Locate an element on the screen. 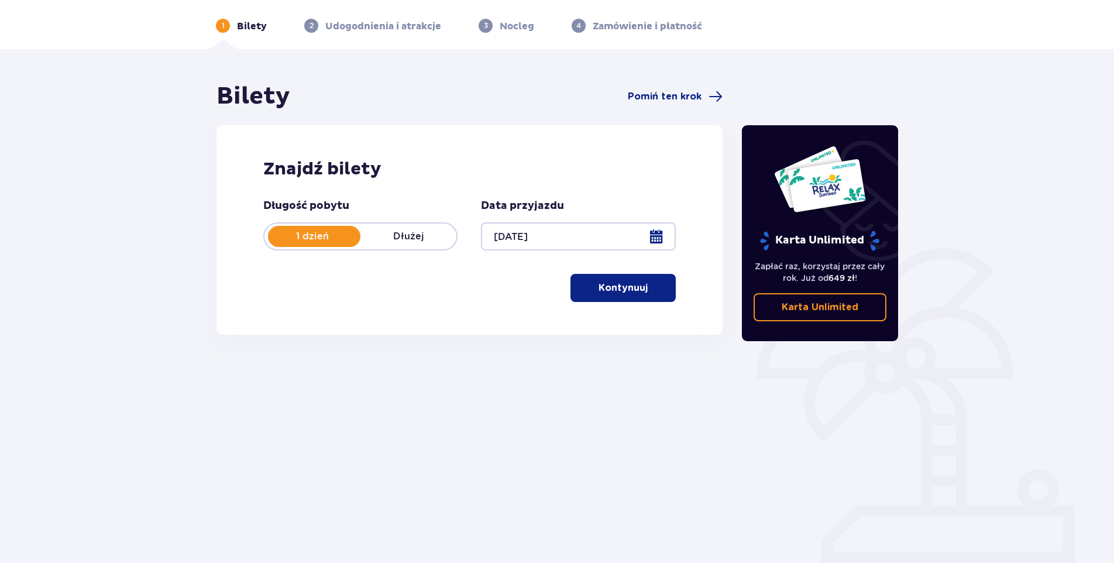  p: Długość pobytu is located at coordinates (306, 206).